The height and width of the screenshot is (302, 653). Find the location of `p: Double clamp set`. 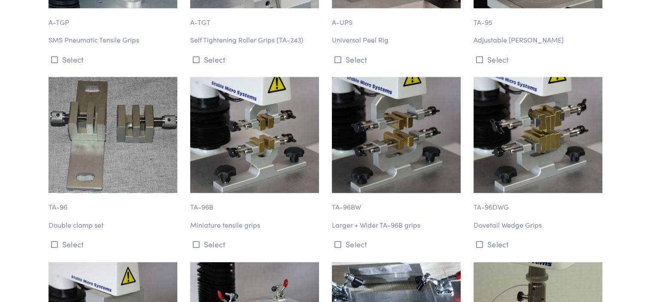

p: Double clamp set is located at coordinates (114, 225).